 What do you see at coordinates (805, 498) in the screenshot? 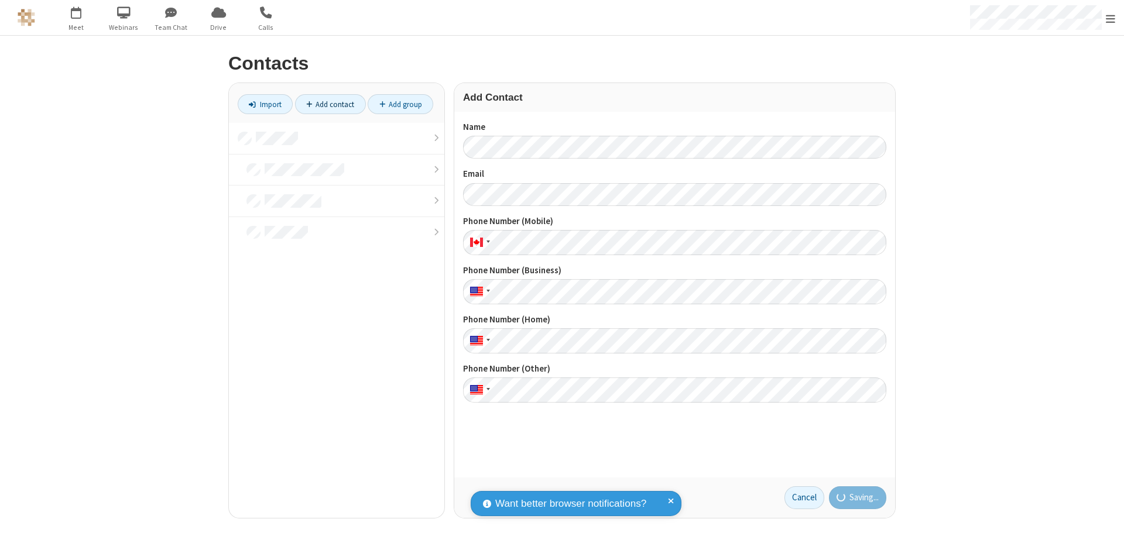
I see `a: Cancel` at bounding box center [805, 498].